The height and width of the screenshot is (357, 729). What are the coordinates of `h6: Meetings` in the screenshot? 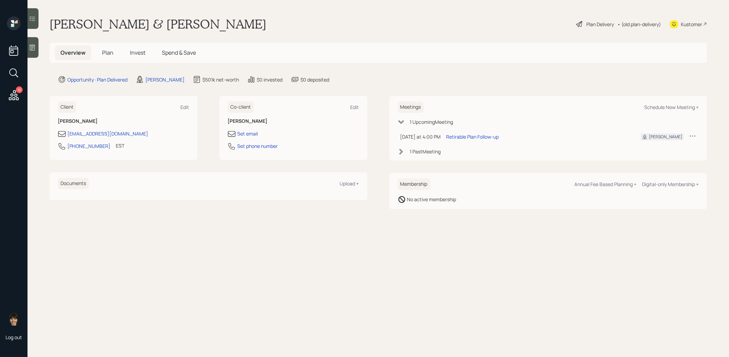 It's located at (411, 107).